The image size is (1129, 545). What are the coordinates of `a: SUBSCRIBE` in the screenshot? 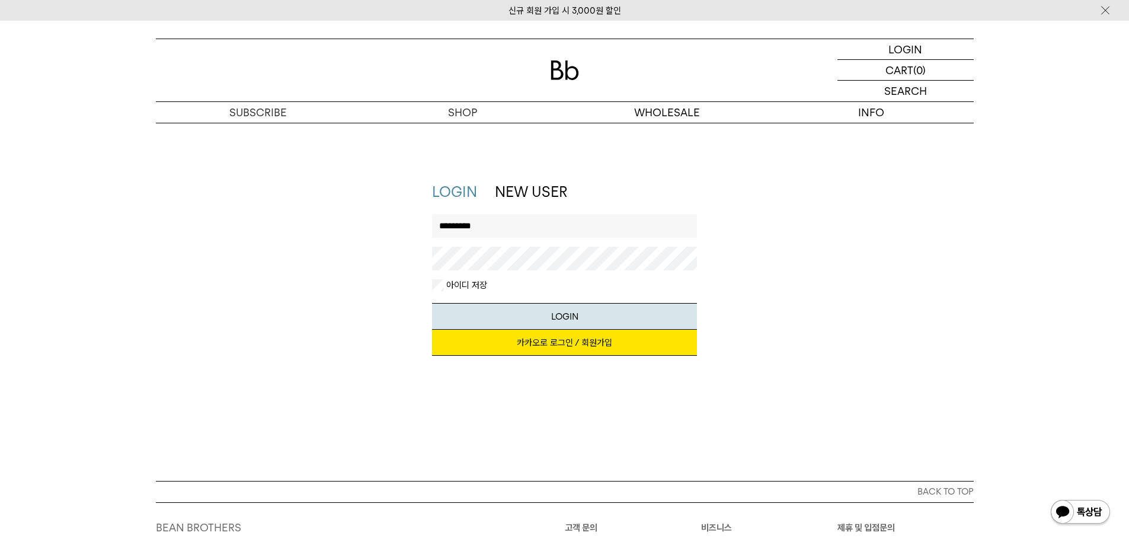 It's located at (258, 112).